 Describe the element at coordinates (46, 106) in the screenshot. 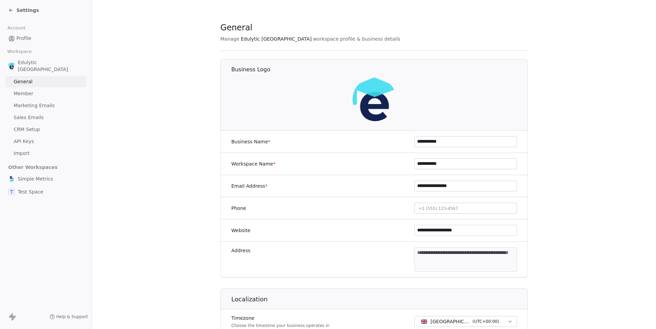

I see `a: Marketing Emails` at that location.